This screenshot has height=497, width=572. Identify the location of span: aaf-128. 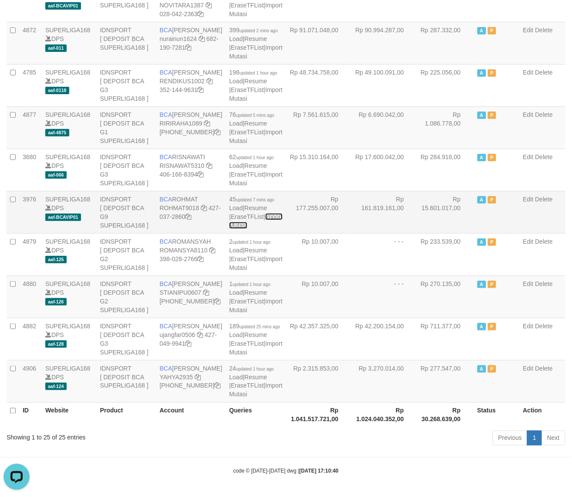
(56, 344).